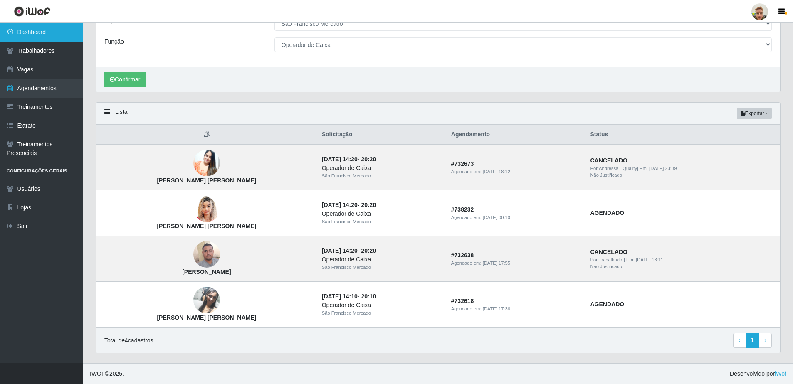  What do you see at coordinates (368, 296) in the screenshot?
I see `time: 20:10` at bounding box center [368, 296].